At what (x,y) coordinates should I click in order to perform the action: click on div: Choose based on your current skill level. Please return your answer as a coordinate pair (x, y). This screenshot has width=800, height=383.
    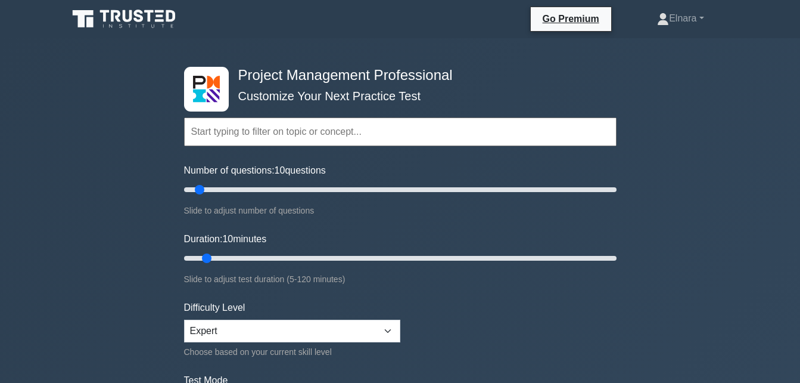
    Looking at the image, I should click on (292, 352).